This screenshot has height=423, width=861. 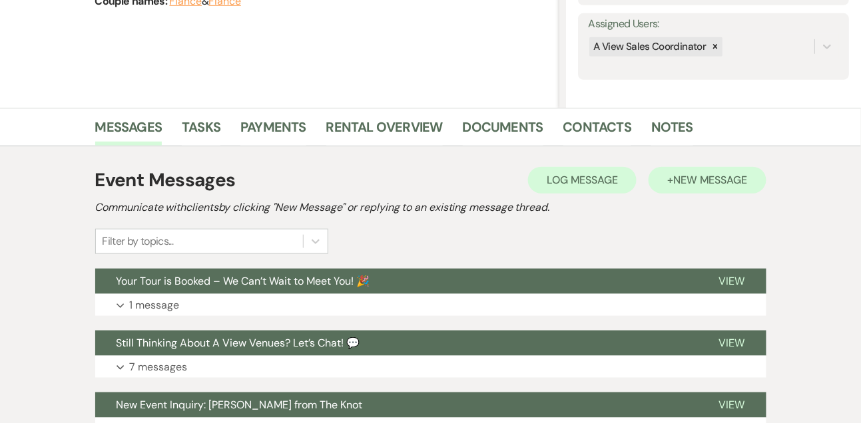 What do you see at coordinates (649, 47) in the screenshot?
I see `div: A View Sales Coordinator` at bounding box center [649, 47].